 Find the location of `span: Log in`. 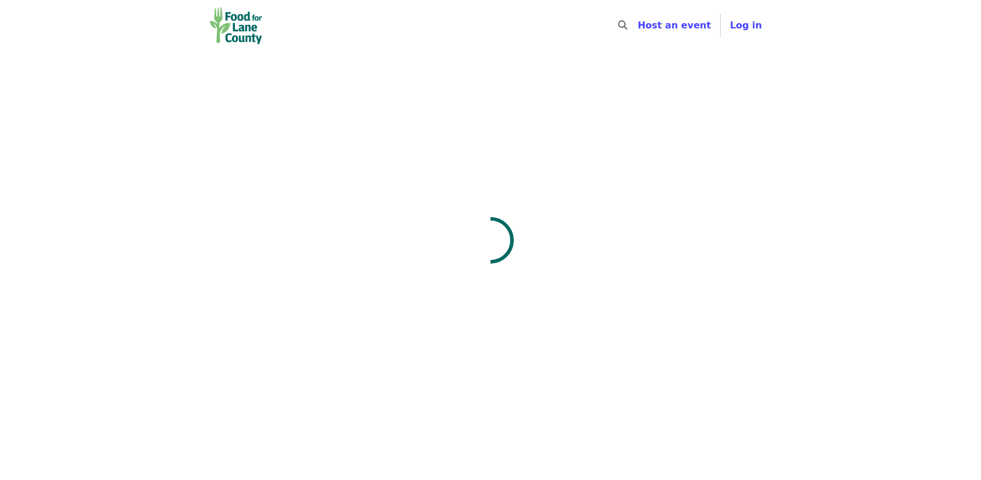

span: Log in is located at coordinates (746, 25).